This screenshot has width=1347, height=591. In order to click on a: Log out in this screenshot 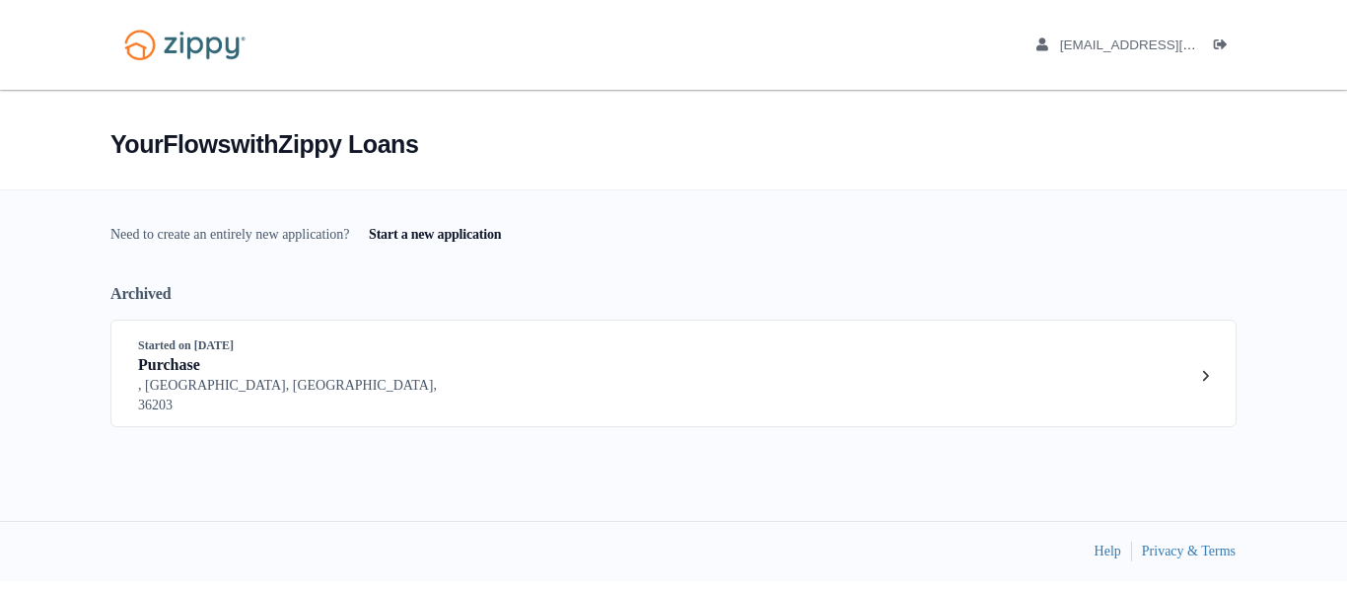, I will do `click(1224, 47)`.